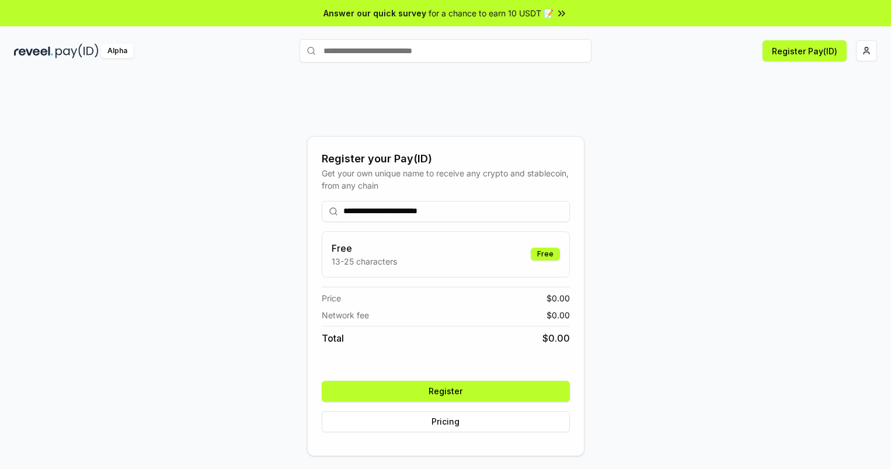 The image size is (891, 469). Describe the element at coordinates (333, 338) in the screenshot. I see `span: Total` at that location.